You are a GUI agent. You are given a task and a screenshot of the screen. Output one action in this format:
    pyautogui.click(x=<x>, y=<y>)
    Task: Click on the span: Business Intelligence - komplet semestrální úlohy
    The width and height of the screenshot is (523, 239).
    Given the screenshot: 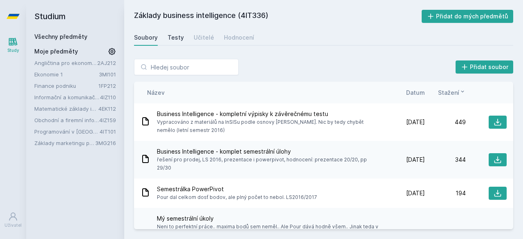 What is the action you would take?
    pyautogui.click(x=269, y=152)
    